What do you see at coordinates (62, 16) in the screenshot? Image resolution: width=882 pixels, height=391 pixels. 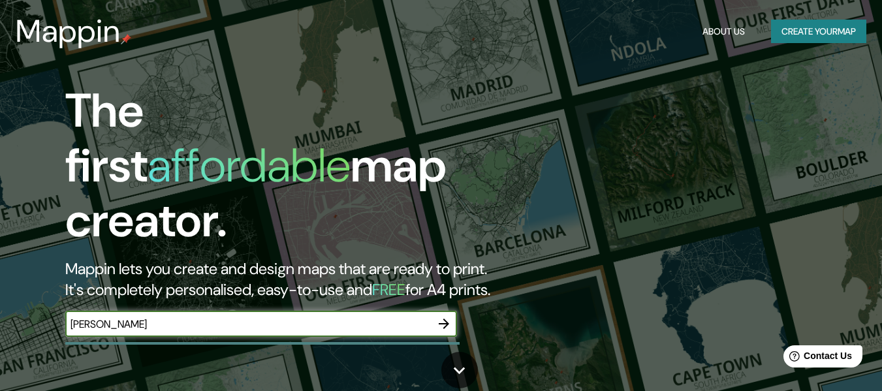 I see `span: Contact Us` at bounding box center [62, 16].